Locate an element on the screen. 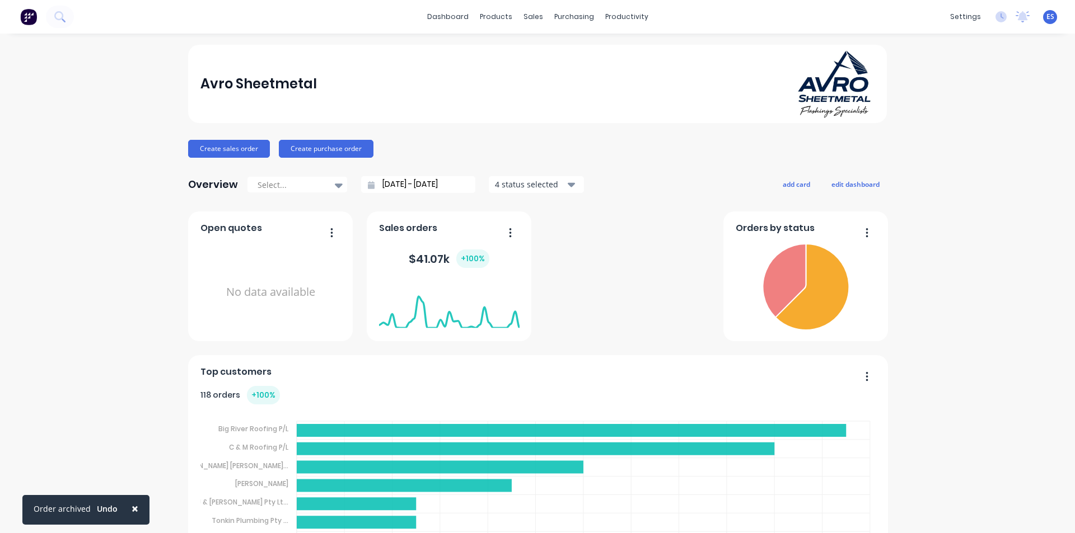  button: edit dashboard is located at coordinates (855, 184).